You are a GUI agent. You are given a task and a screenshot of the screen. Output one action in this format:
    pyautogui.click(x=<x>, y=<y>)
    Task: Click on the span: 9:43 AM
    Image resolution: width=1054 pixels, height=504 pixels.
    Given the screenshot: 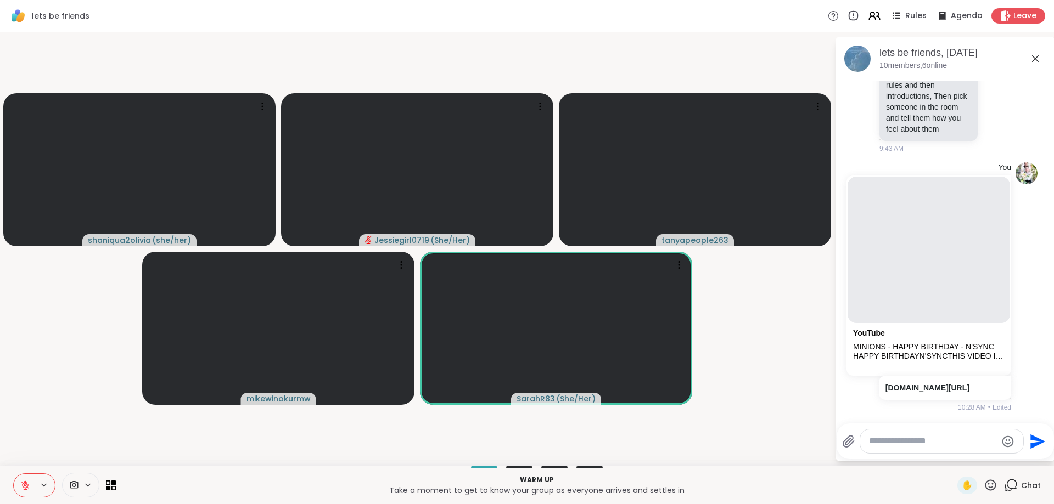 What is the action you would take?
    pyautogui.click(x=891, y=149)
    